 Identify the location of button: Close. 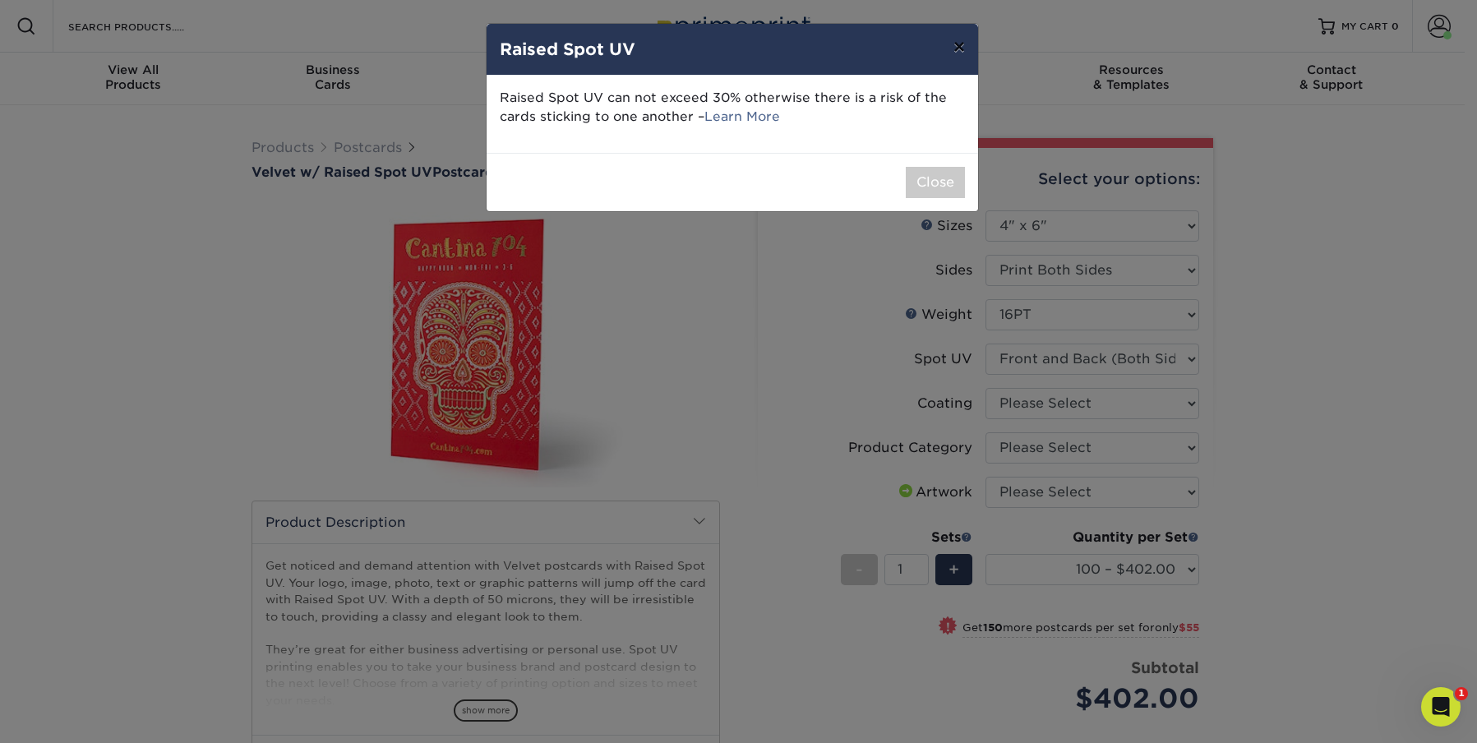
(935, 182).